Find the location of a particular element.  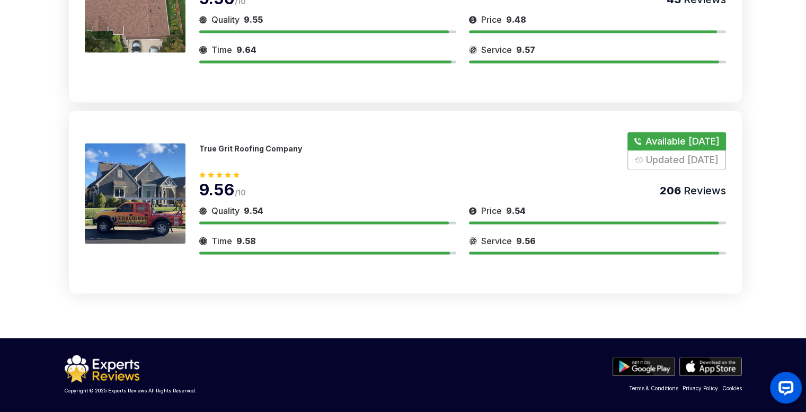

span: 9.57 is located at coordinates (526, 50).